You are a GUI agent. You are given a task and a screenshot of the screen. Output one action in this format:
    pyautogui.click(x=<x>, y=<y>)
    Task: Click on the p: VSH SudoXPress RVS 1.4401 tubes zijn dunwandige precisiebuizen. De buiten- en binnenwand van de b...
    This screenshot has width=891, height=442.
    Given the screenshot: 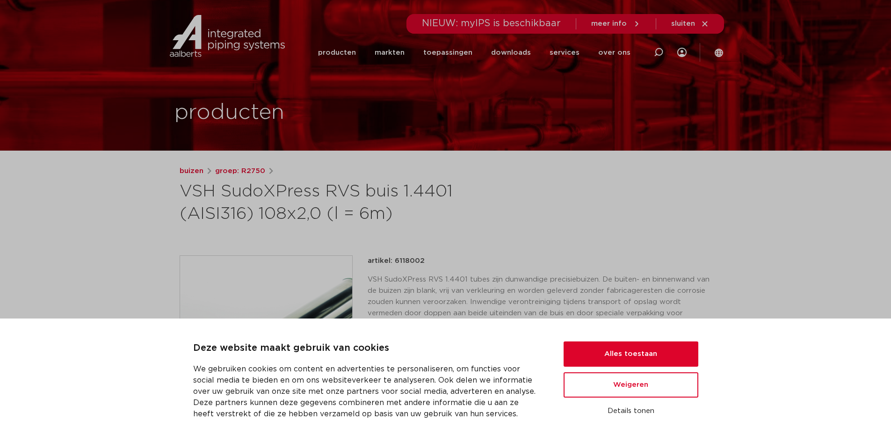 What is the action you would take?
    pyautogui.click(x=539, y=302)
    